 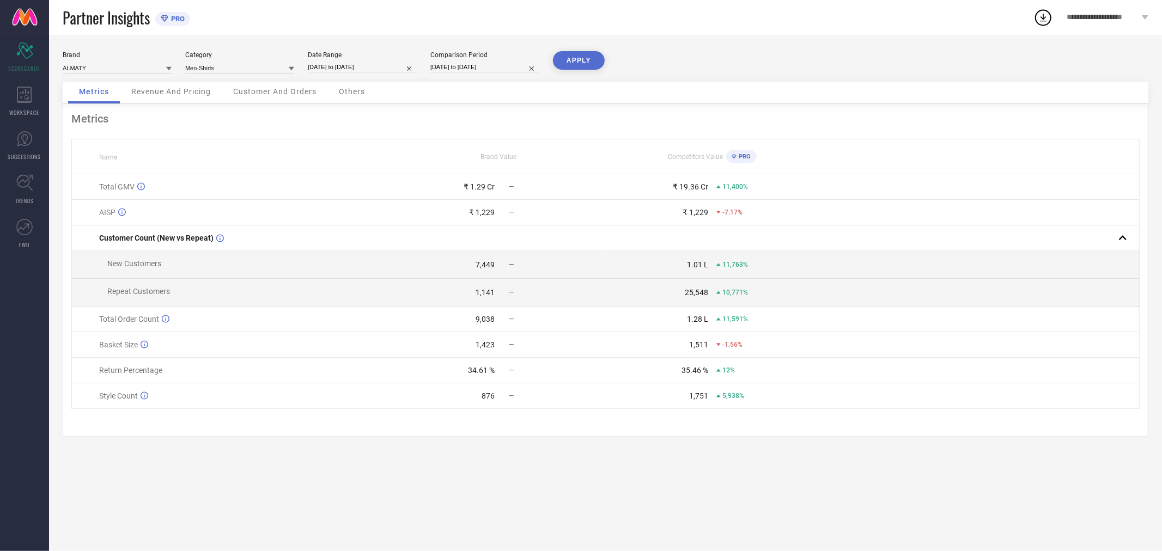 What do you see at coordinates (25, 200) in the screenshot?
I see `span: TRENDS` at bounding box center [25, 200].